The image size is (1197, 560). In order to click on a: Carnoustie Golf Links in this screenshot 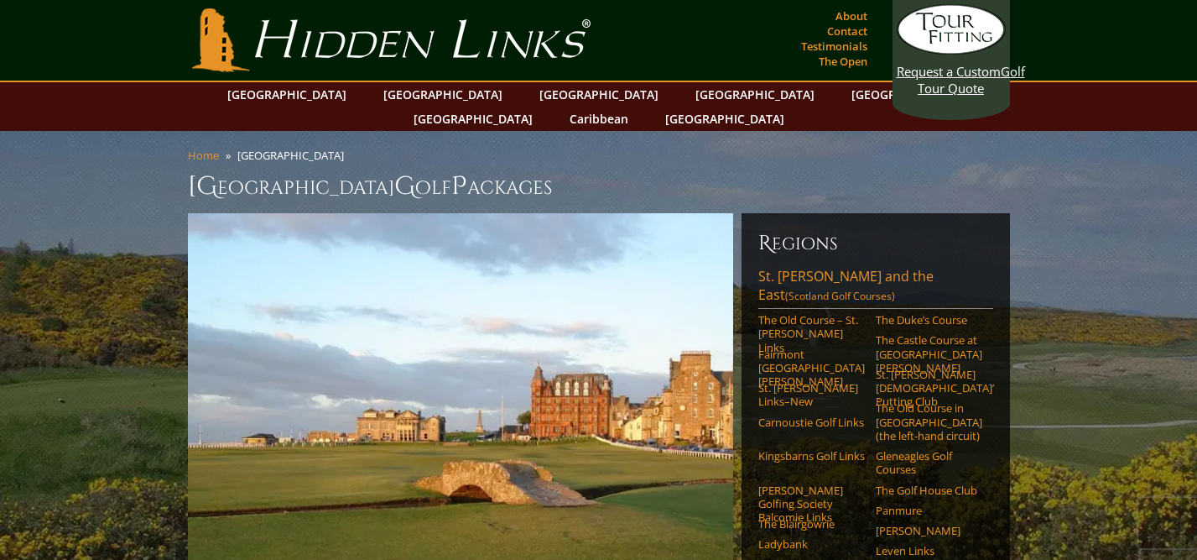, I will do `click(811, 422)`.